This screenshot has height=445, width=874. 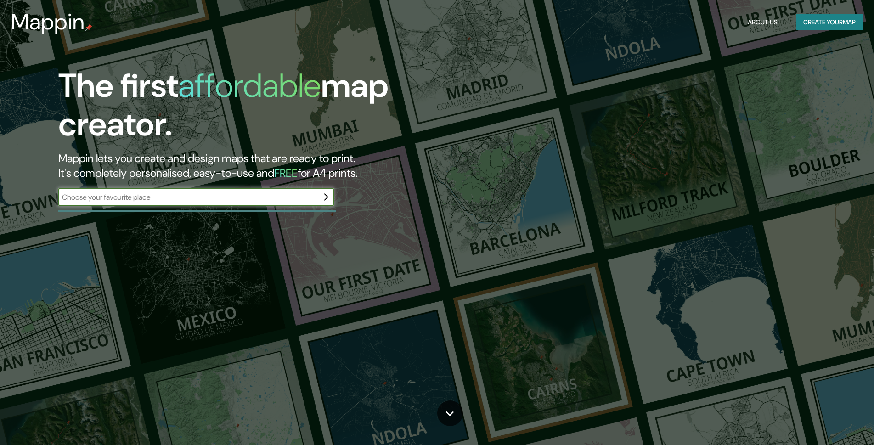 I want to click on h1: affordable, so click(x=249, y=85).